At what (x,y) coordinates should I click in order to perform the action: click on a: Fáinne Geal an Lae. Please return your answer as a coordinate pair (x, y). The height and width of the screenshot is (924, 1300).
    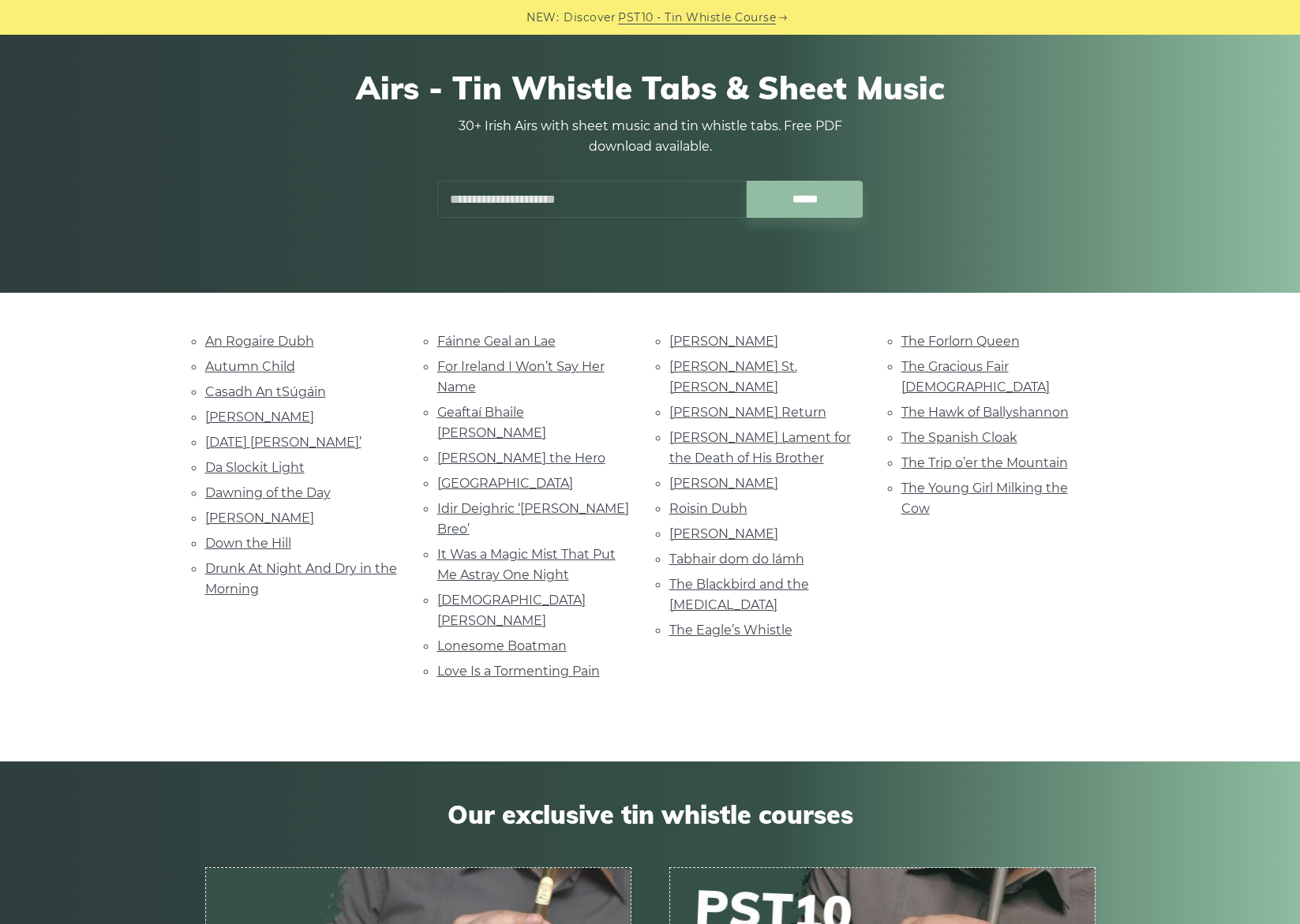
    Looking at the image, I should click on (497, 341).